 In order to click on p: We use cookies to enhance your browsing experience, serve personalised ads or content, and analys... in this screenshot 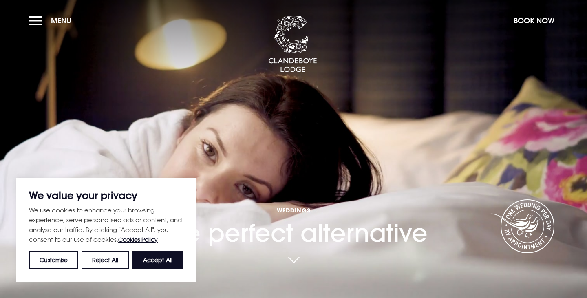, I will do `click(106, 225)`.